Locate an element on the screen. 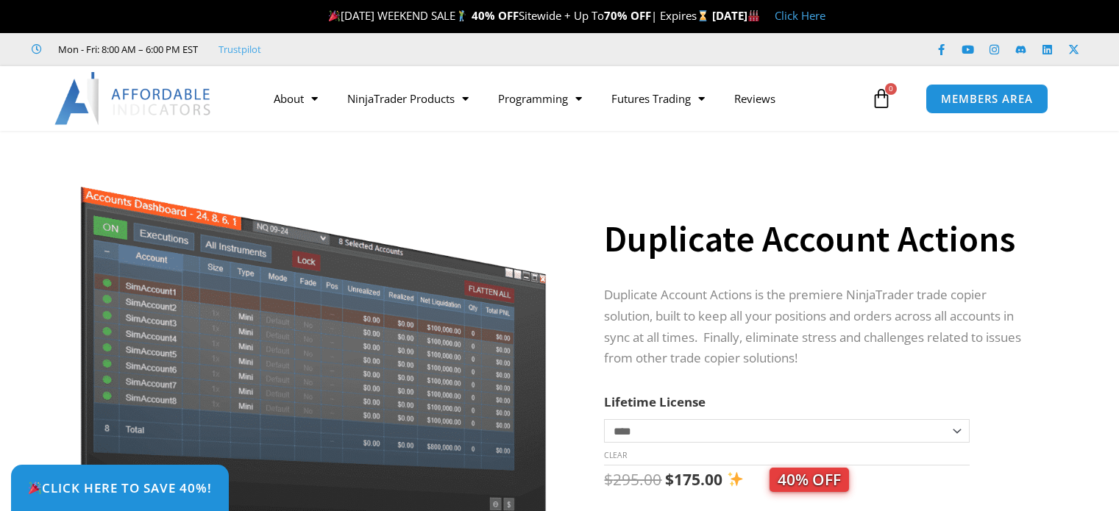 The width and height of the screenshot is (1119, 511). span: Click Here to save 40%! is located at coordinates (120, 488).